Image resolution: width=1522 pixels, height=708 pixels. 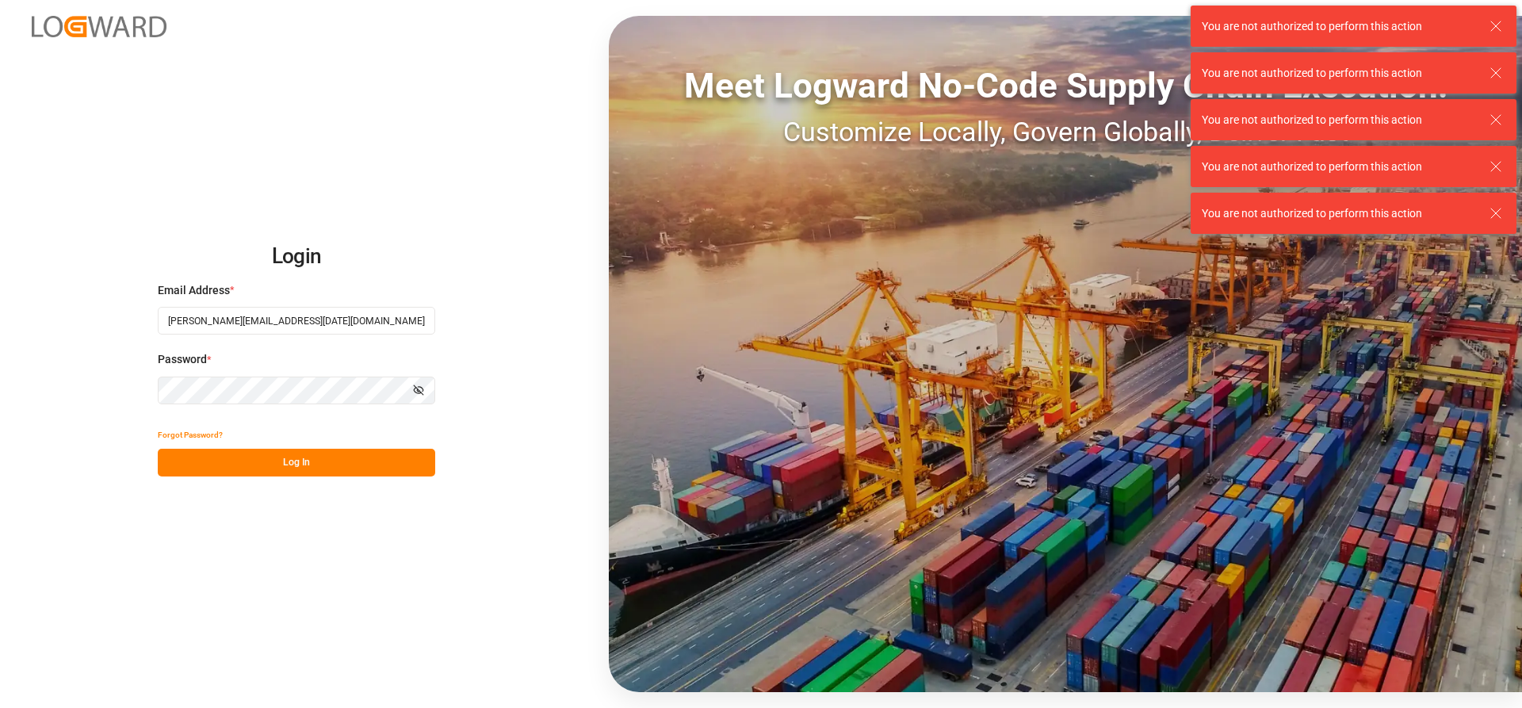 I want to click on img: Logward_new_orange.png, so click(x=99, y=26).